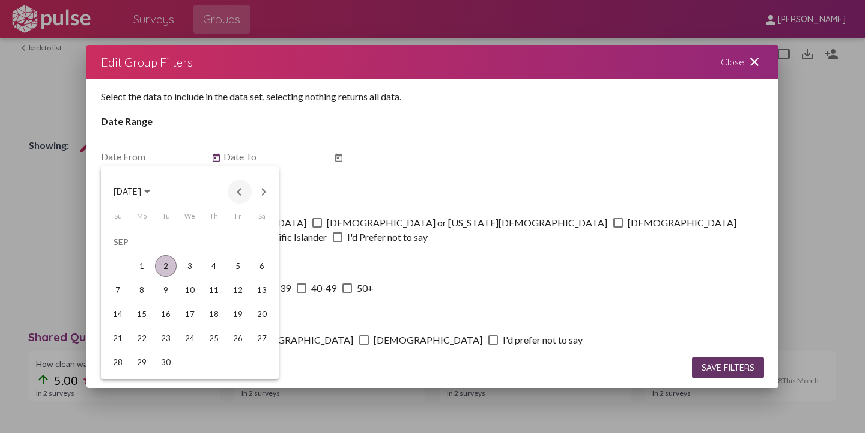 Image resolution: width=865 pixels, height=433 pixels. Describe the element at coordinates (166, 218) in the screenshot. I see `th: Tuesday` at that location.